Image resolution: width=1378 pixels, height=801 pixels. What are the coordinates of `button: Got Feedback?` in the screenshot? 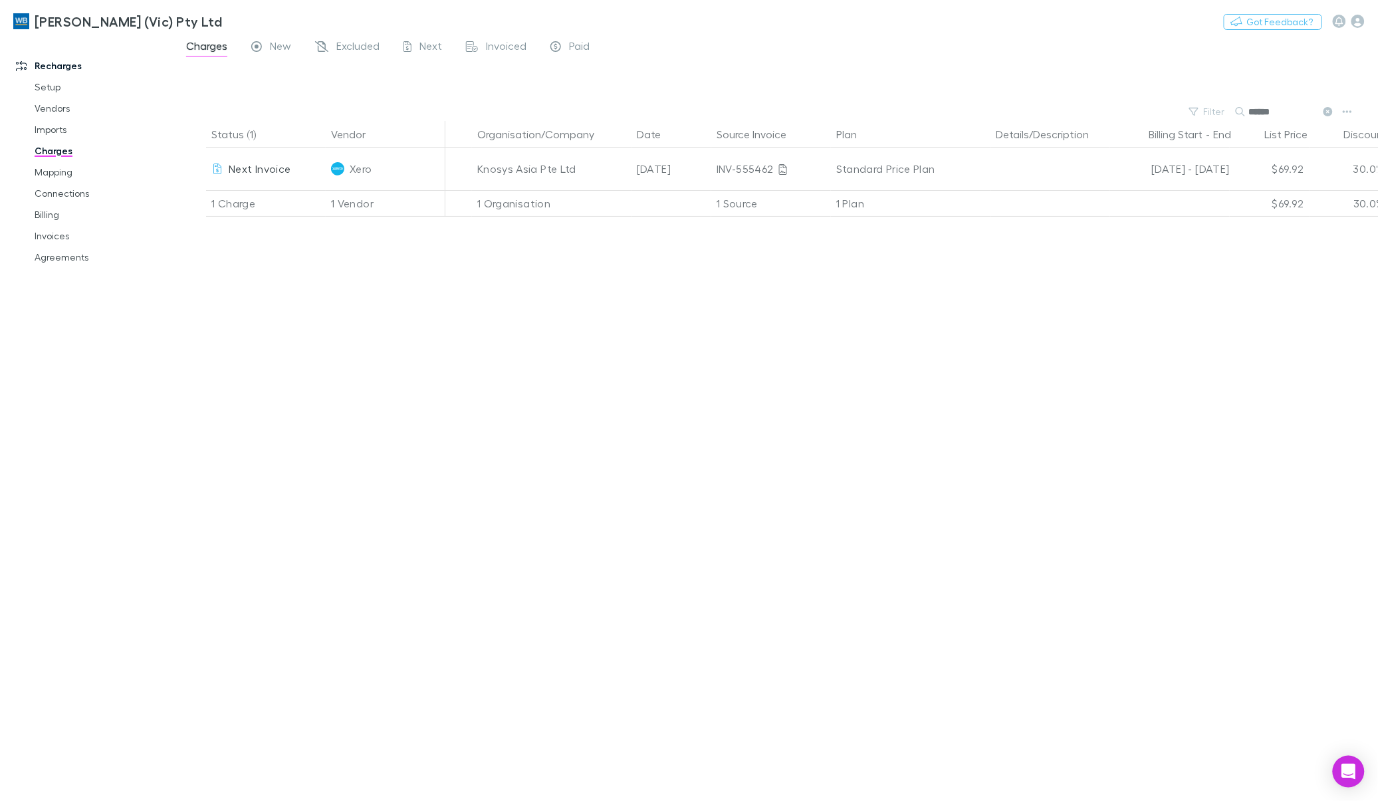 It's located at (1273, 22).